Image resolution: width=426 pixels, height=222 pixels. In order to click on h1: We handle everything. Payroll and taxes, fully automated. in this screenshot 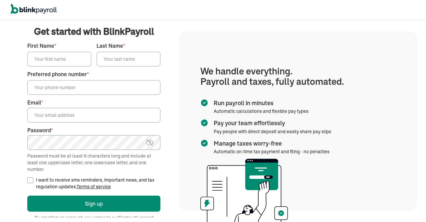, I will do `click(299, 76)`.